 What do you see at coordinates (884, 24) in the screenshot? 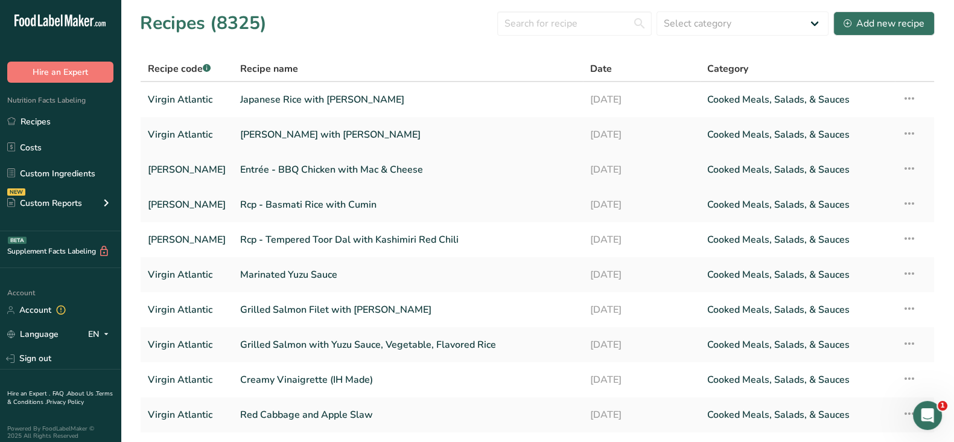
I see `div: Add new recipe` at bounding box center [884, 24].